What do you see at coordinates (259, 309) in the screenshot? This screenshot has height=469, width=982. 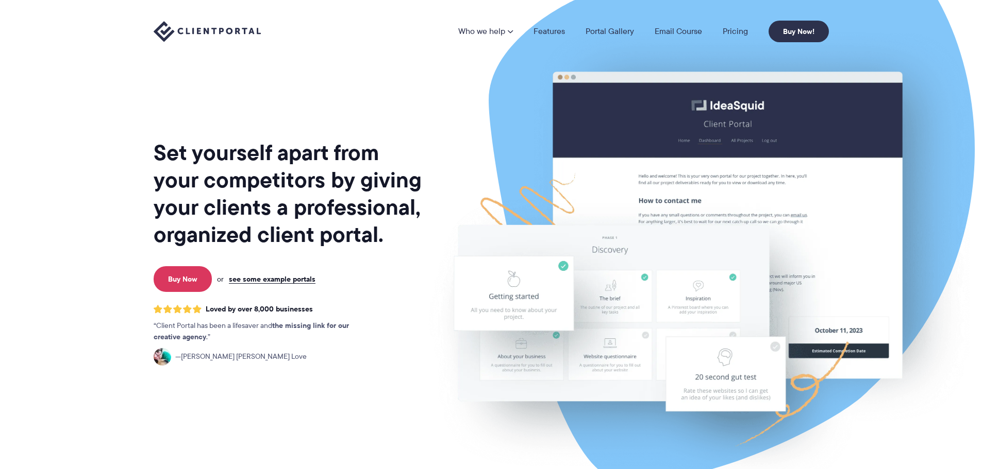 I see `span: Loved by over 8,000 businesses` at bounding box center [259, 309].